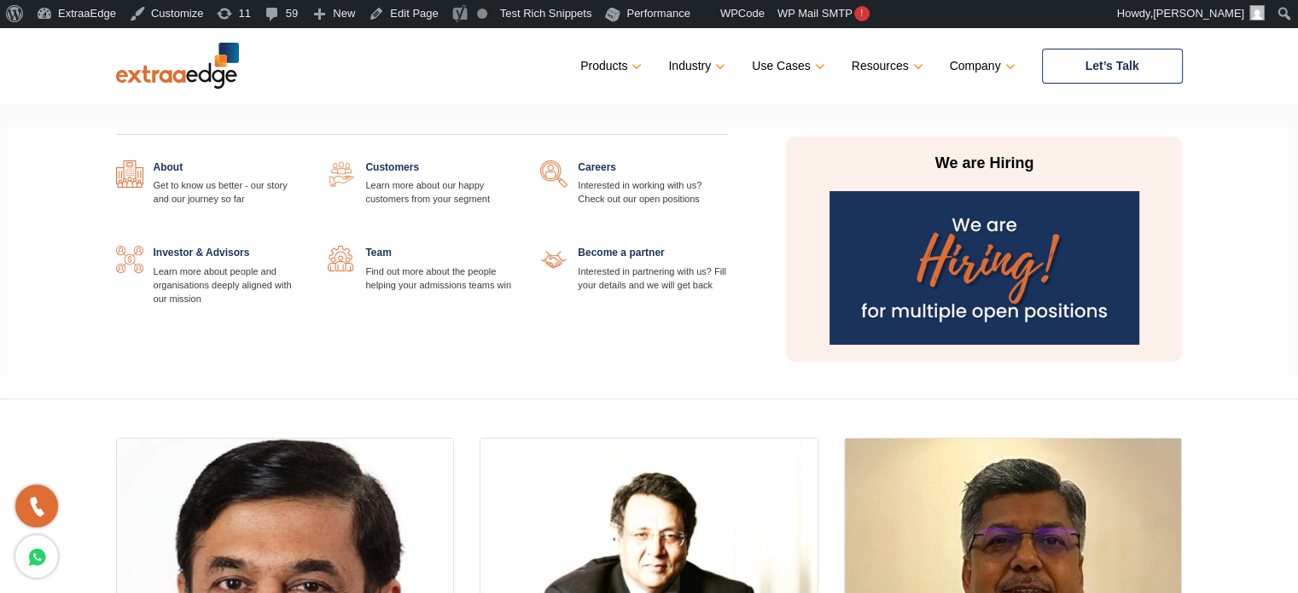  What do you see at coordinates (694, 66) in the screenshot?
I see `a: Industry` at bounding box center [694, 66].